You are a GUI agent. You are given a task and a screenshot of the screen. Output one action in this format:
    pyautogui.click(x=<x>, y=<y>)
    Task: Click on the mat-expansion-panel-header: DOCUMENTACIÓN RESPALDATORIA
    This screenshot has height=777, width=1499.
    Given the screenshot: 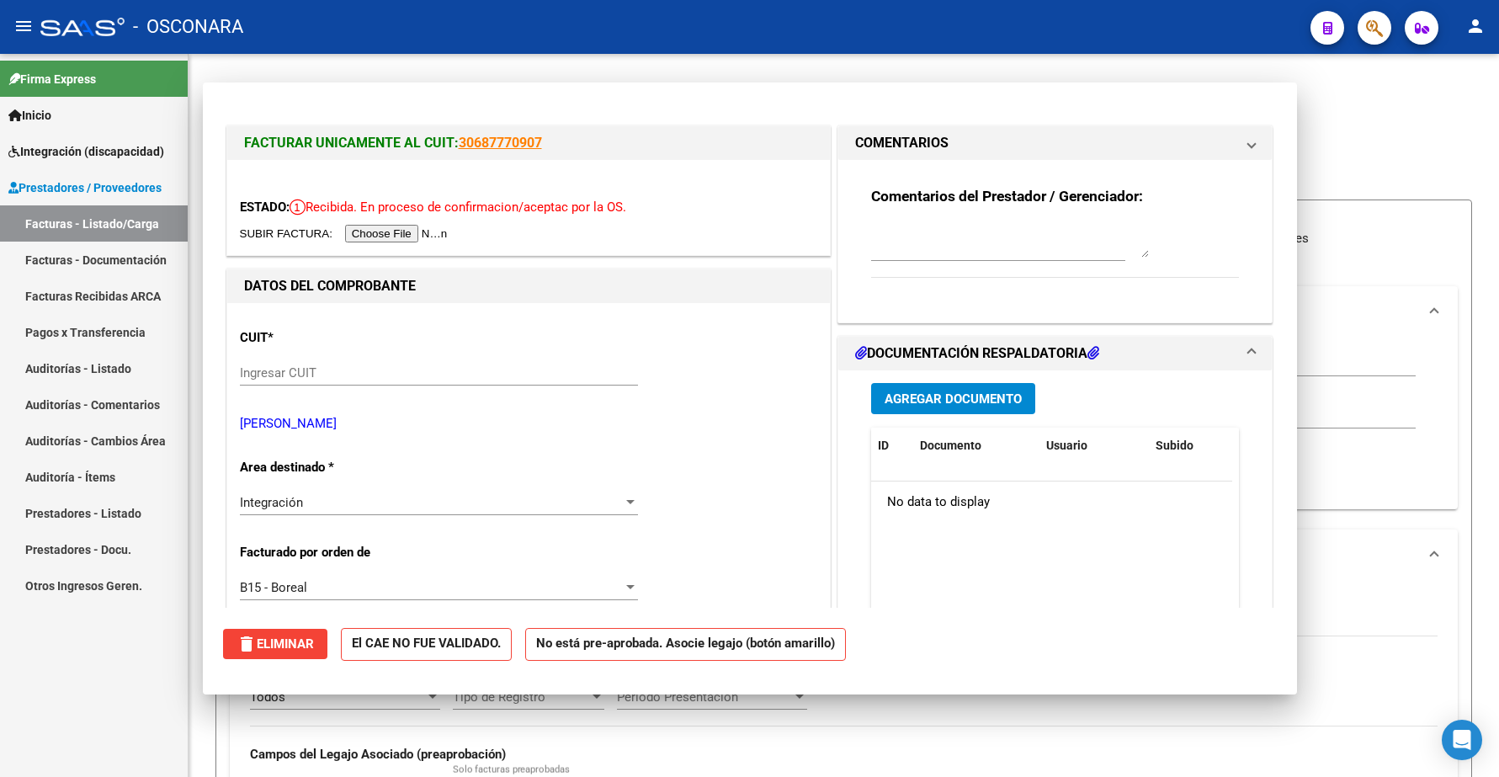 What is the action you would take?
    pyautogui.click(x=1055, y=353)
    